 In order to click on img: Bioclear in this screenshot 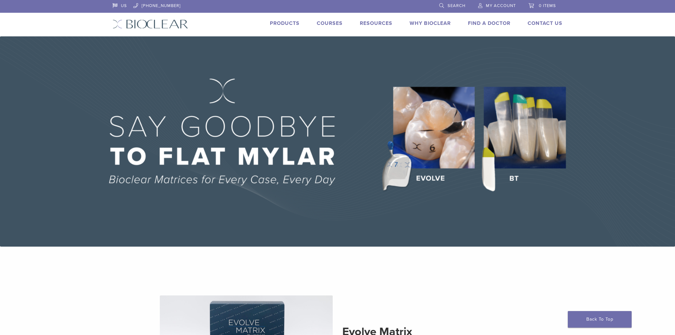, I will do `click(150, 24)`.